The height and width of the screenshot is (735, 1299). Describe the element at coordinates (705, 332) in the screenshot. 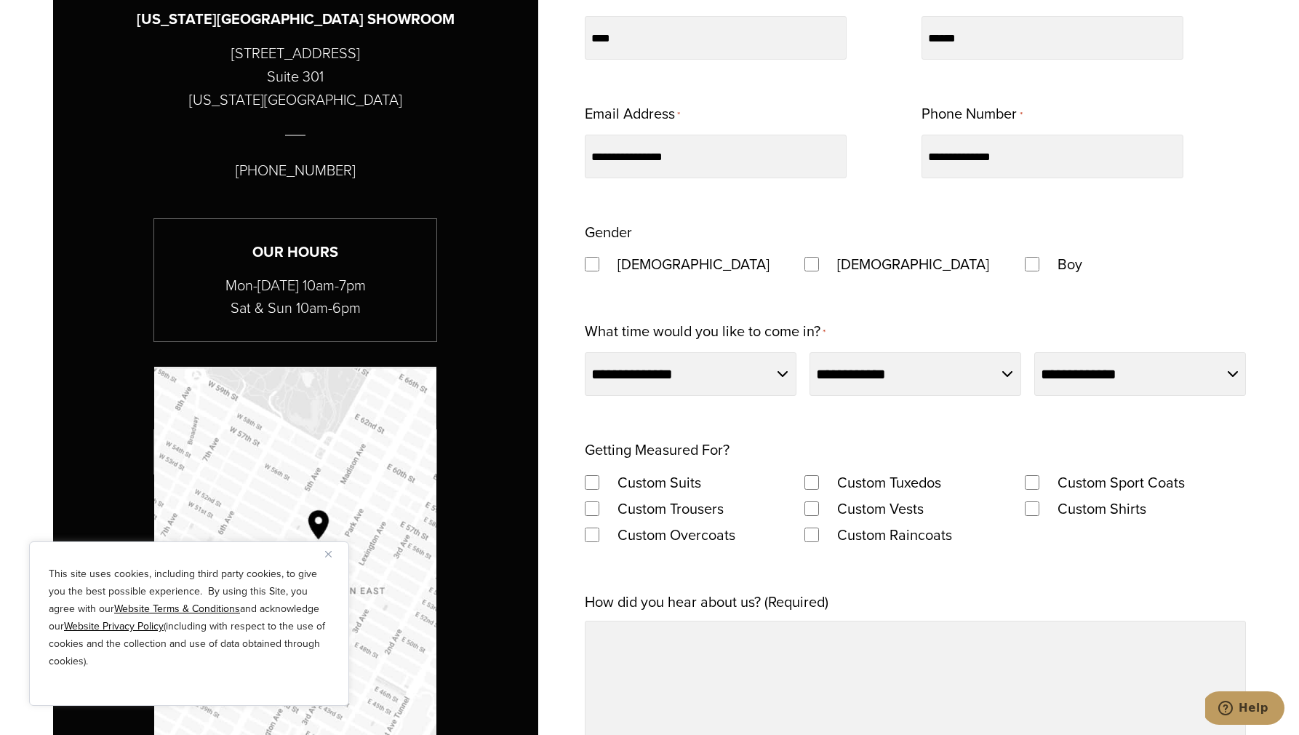

I see `label: What time would you like to come in?` at that location.